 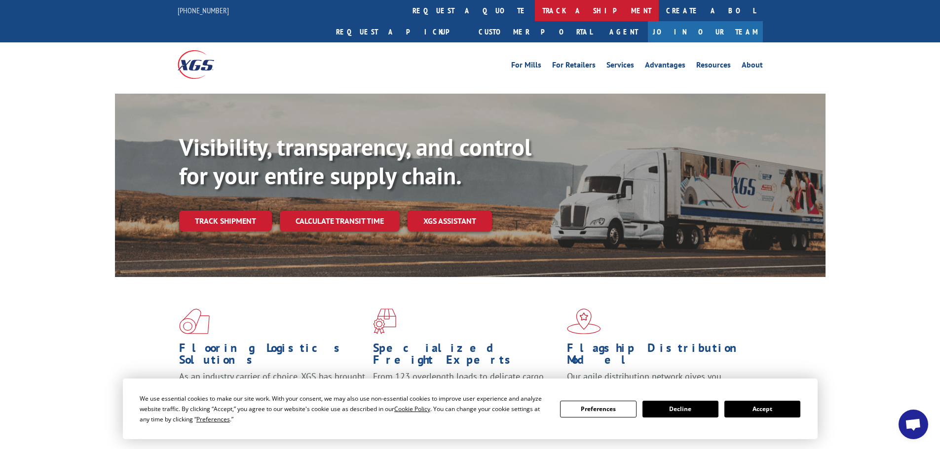 What do you see at coordinates (762, 409) in the screenshot?
I see `button: Accept` at bounding box center [762, 409].